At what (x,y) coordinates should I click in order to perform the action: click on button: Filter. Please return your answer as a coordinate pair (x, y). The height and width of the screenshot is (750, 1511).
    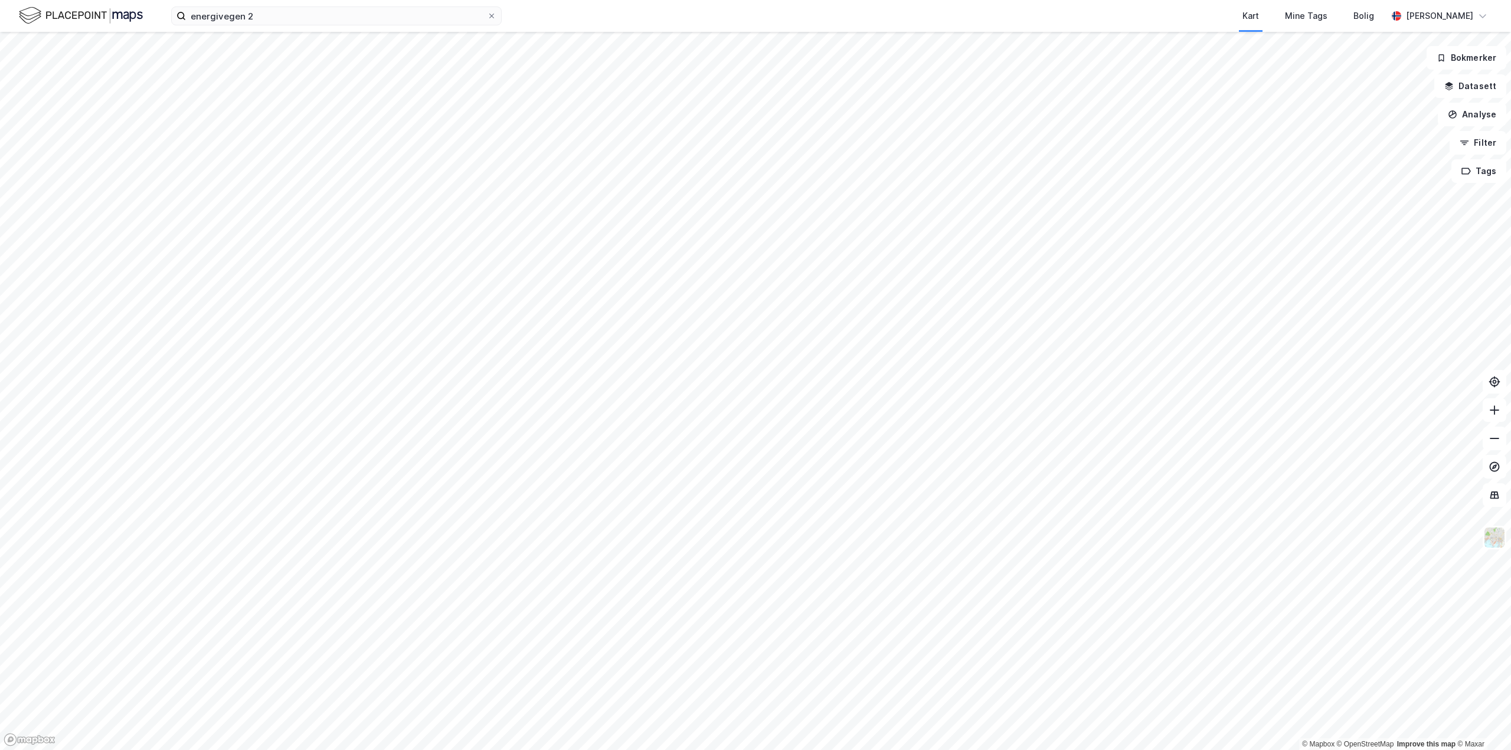
    Looking at the image, I should click on (1478, 143).